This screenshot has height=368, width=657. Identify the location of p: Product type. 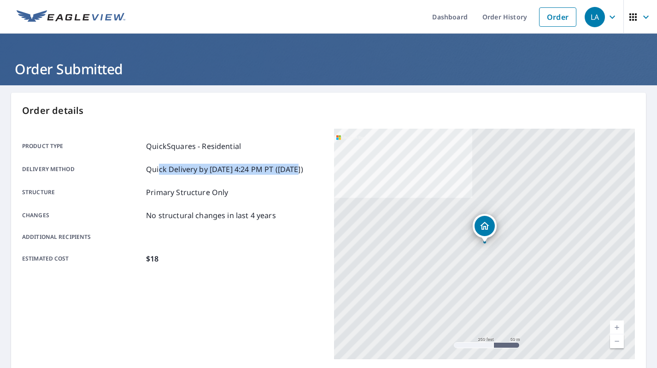
(82, 146).